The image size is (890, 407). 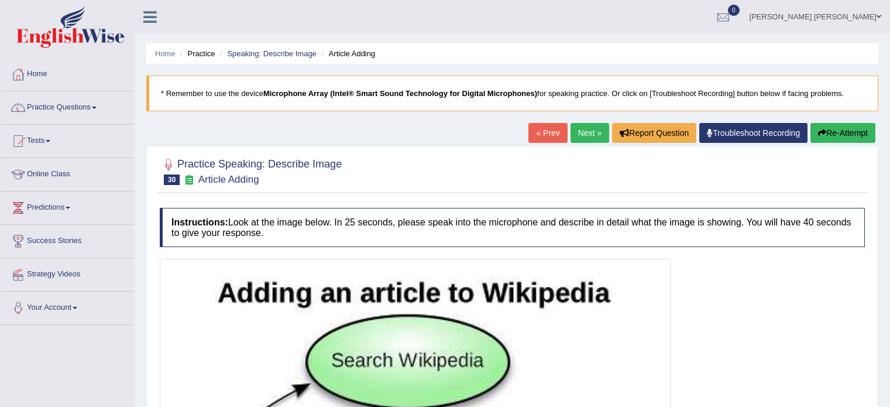 I want to click on a: Predictions, so click(x=67, y=206).